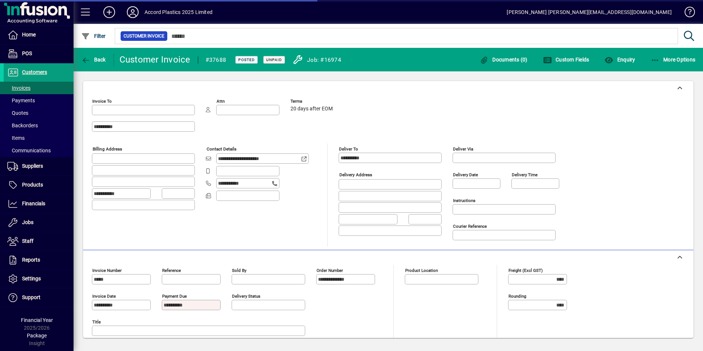 This screenshot has width=703, height=351. I want to click on div: #37688, so click(216, 60).